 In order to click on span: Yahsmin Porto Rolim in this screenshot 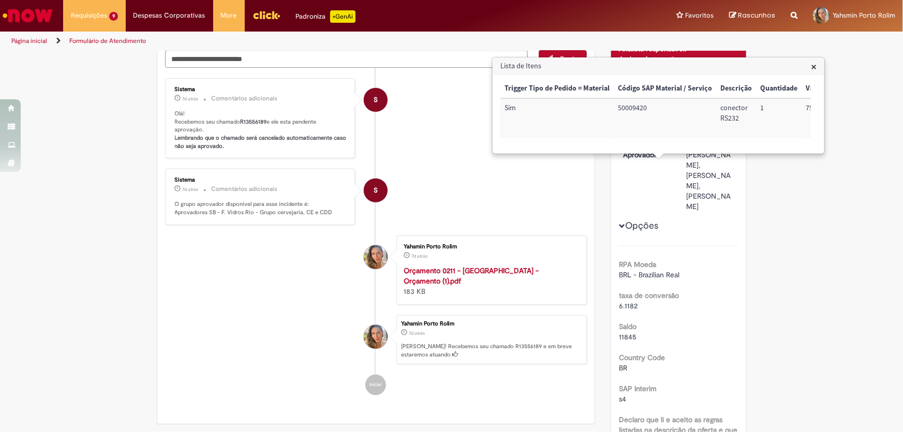, I will do `click(864, 15)`.